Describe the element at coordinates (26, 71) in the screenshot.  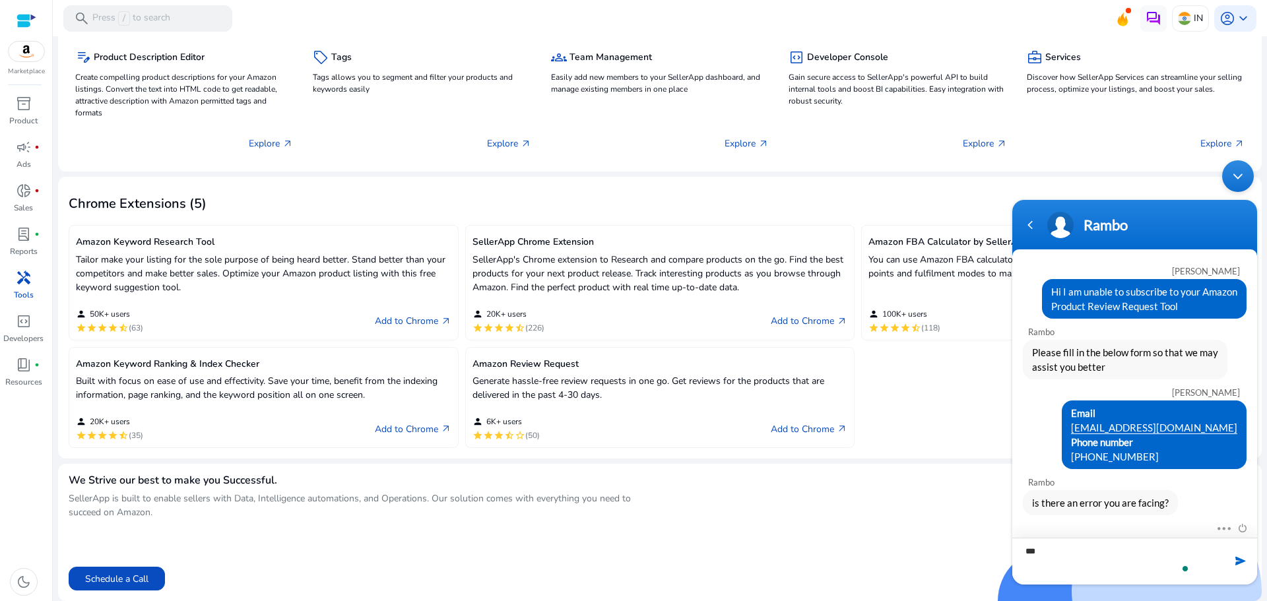
I see `p: Marketplace` at that location.